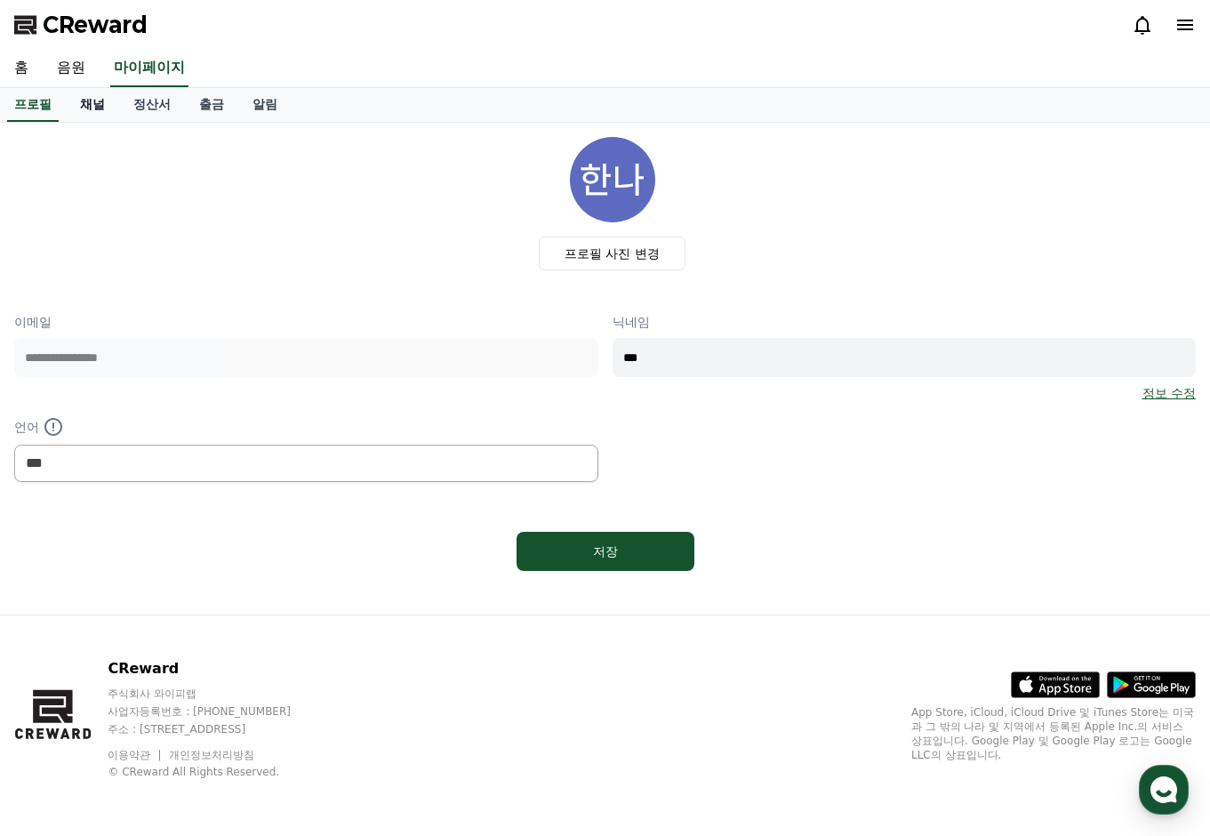 Image resolution: width=1210 pixels, height=836 pixels. I want to click on a: 정산서, so click(152, 105).